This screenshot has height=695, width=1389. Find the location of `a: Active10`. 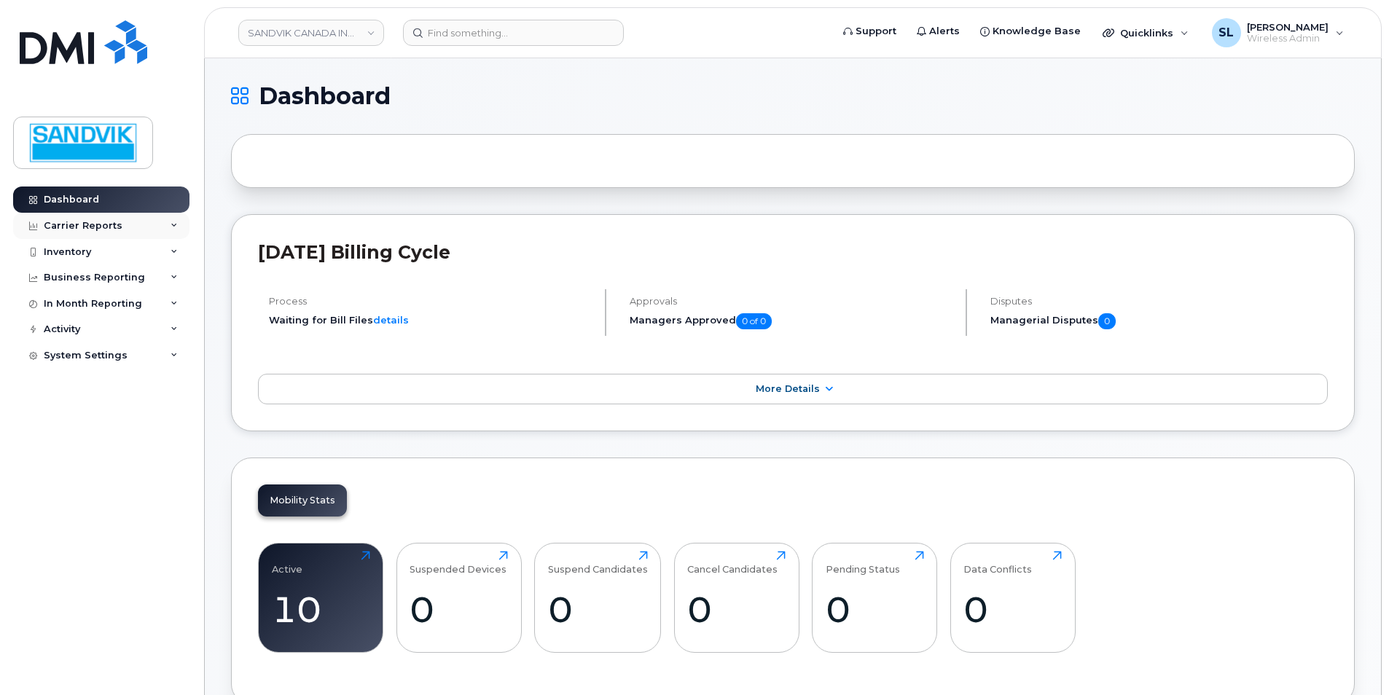

a: Active10 is located at coordinates (321, 598).